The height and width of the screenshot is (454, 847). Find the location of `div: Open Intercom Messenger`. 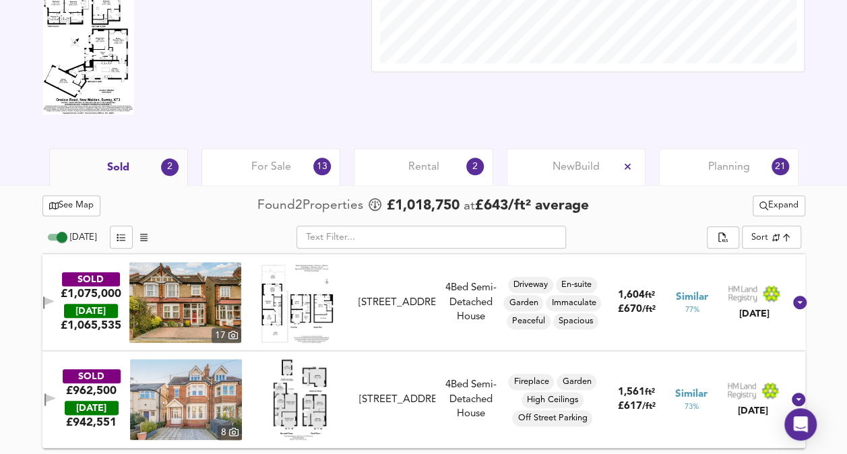

div: Open Intercom Messenger is located at coordinates (801, 425).